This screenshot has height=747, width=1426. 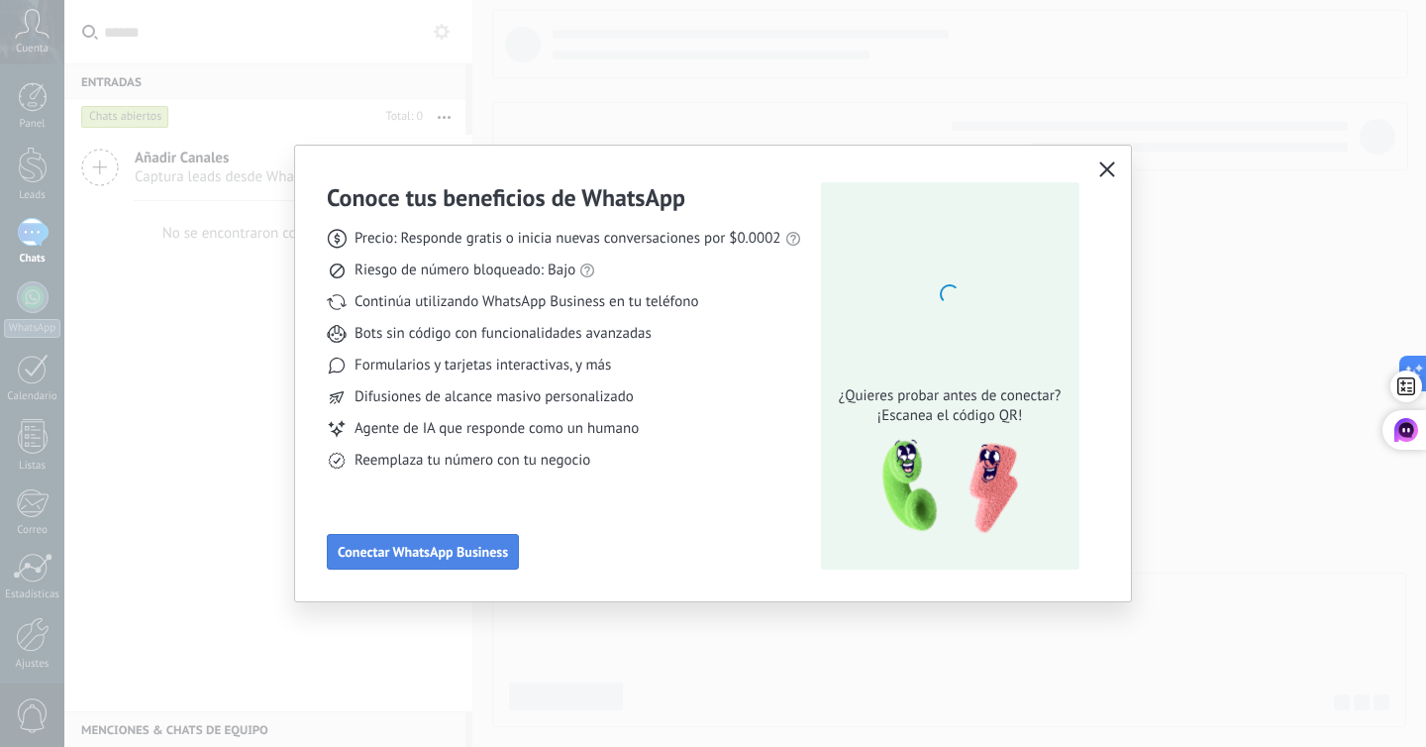 What do you see at coordinates (473, 461) in the screenshot?
I see `span: Reemplaza tu número con tu negocio` at bounding box center [473, 461].